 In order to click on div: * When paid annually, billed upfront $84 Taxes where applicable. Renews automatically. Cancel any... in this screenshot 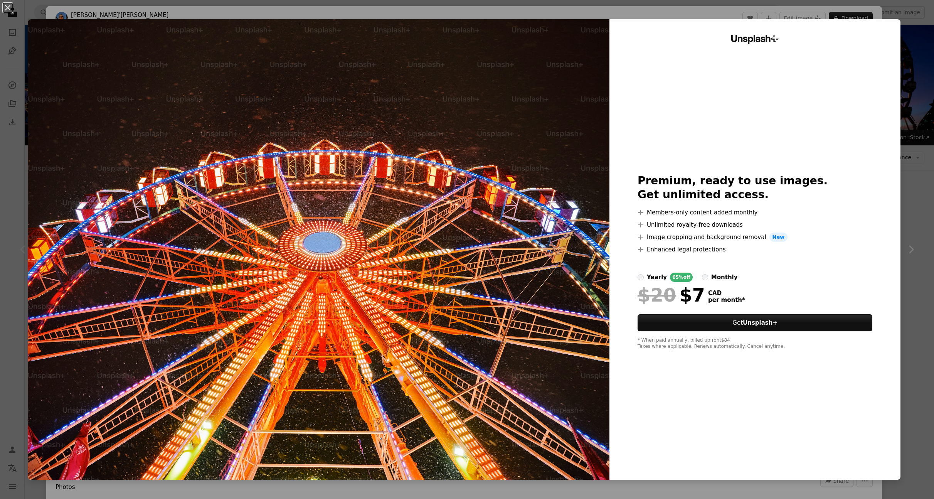, I will do `click(754, 343)`.